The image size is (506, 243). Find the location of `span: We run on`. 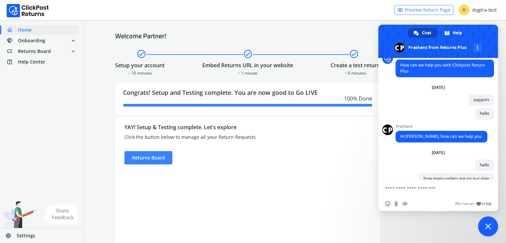

span: We run on is located at coordinates (464, 204).